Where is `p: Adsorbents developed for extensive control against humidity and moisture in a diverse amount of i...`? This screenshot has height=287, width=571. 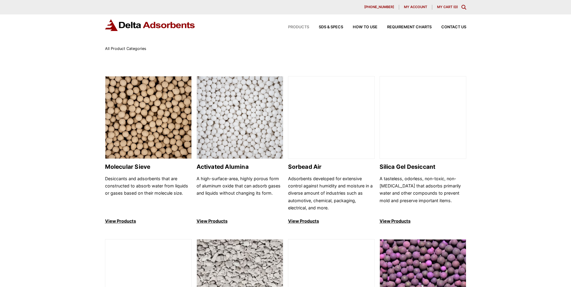
p: Adsorbents developed for extensive control against humidity and moisture in a diverse amount of i... is located at coordinates (331, 193).